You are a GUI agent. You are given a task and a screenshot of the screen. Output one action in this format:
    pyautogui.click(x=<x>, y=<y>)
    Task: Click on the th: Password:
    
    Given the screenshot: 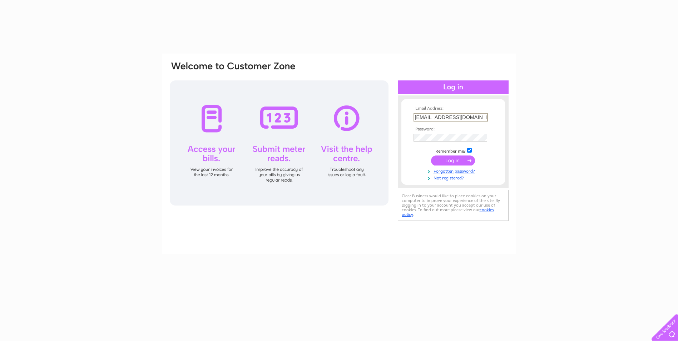 What is the action you would take?
    pyautogui.click(x=453, y=129)
    